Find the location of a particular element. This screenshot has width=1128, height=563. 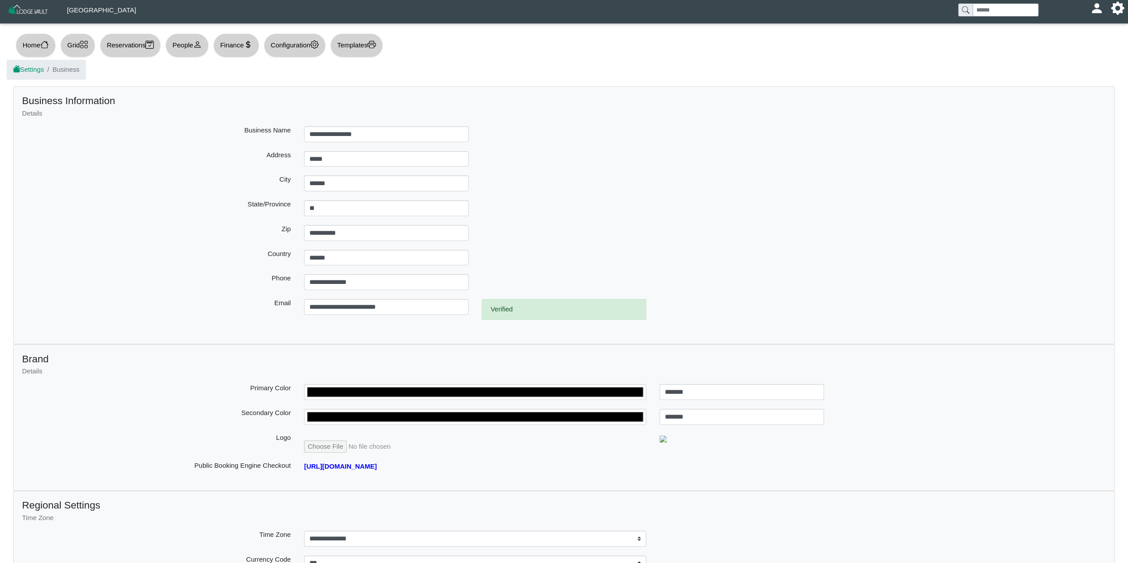

h6: Email is located at coordinates (208, 303).